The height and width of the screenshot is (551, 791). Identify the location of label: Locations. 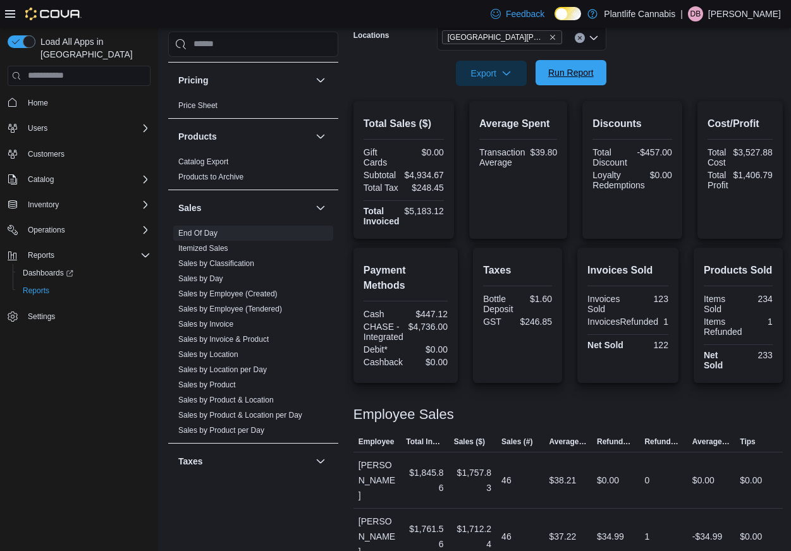
(371, 35).